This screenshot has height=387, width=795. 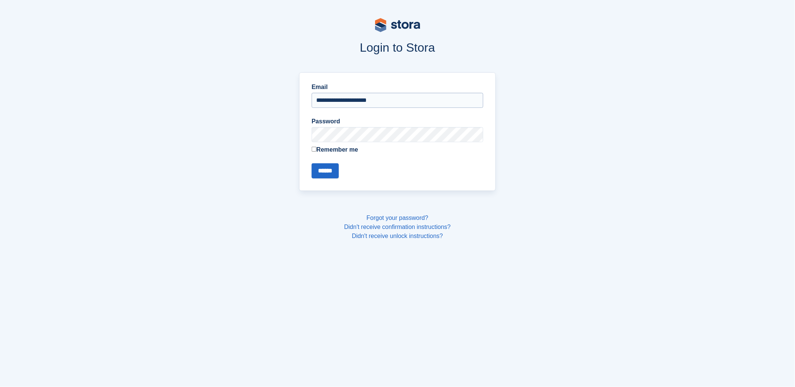 I want to click on h1: Login to Stora, so click(x=398, y=48).